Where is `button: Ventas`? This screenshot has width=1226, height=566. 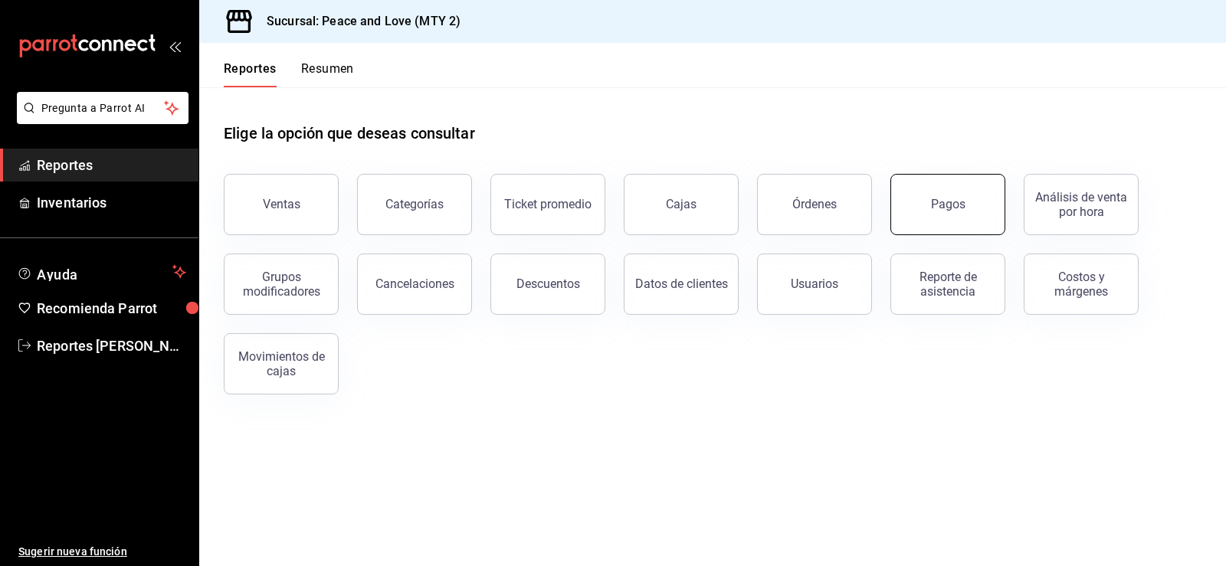 button: Ventas is located at coordinates (281, 205).